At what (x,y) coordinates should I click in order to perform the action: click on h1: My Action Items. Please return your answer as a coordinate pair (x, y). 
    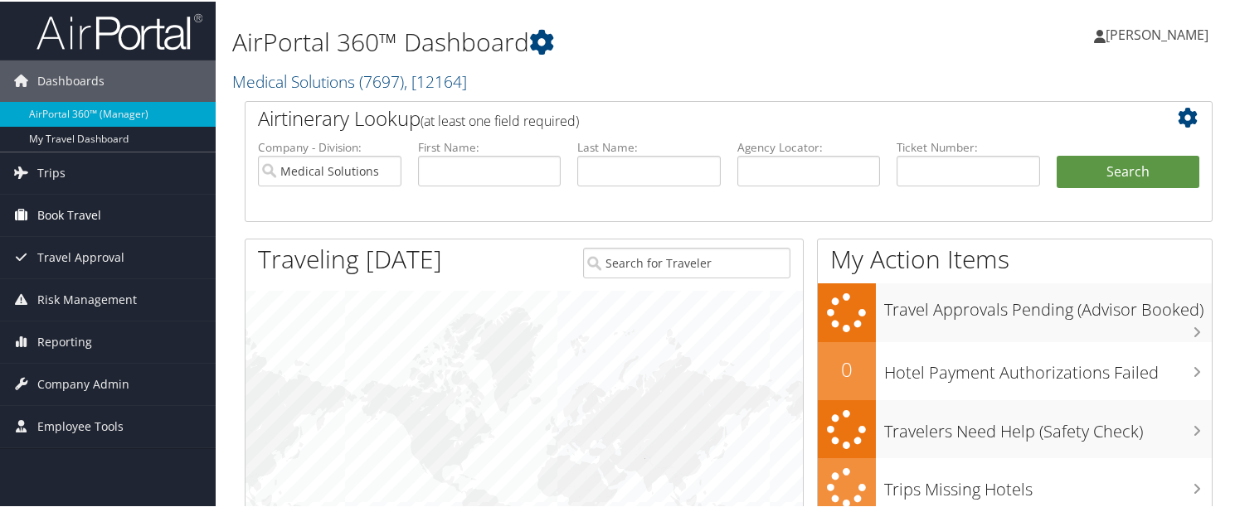
    Looking at the image, I should click on (1015, 258).